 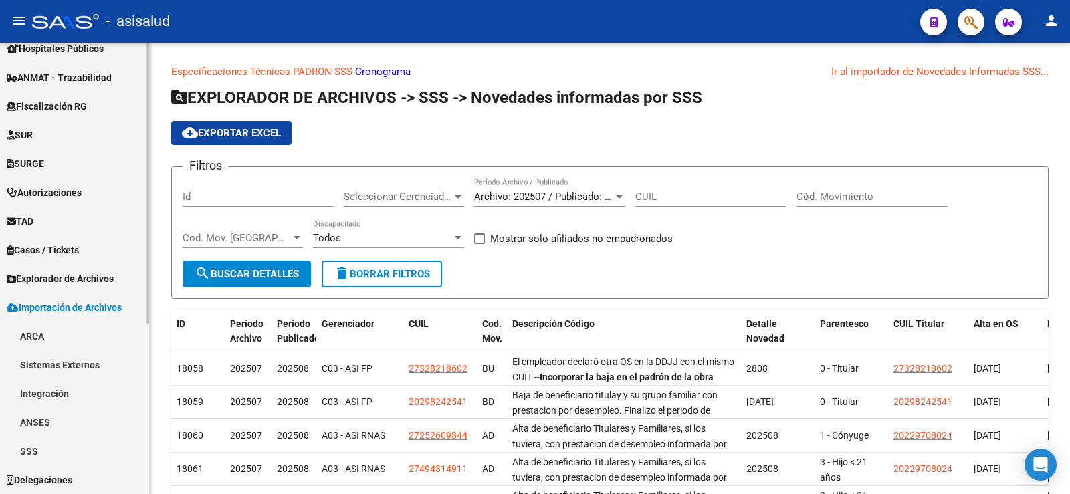 What do you see at coordinates (19, 135) in the screenshot?
I see `span: SUR` at bounding box center [19, 135].